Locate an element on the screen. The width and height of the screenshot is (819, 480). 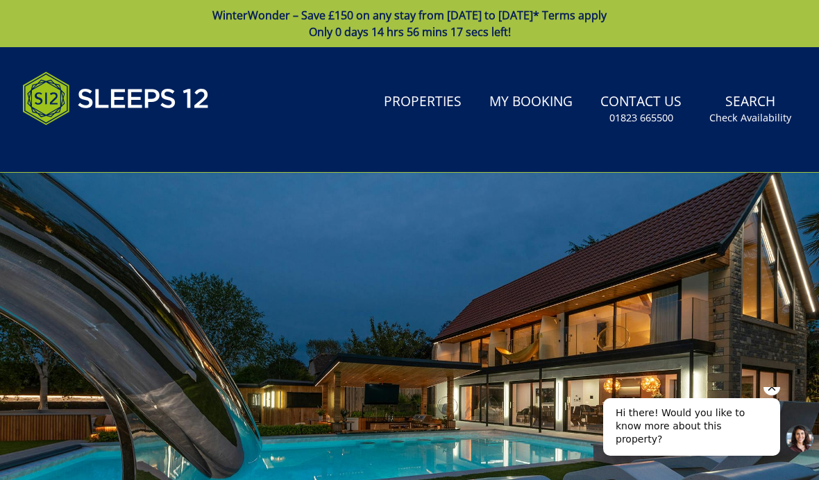
small: Check Availability is located at coordinates (750, 118).